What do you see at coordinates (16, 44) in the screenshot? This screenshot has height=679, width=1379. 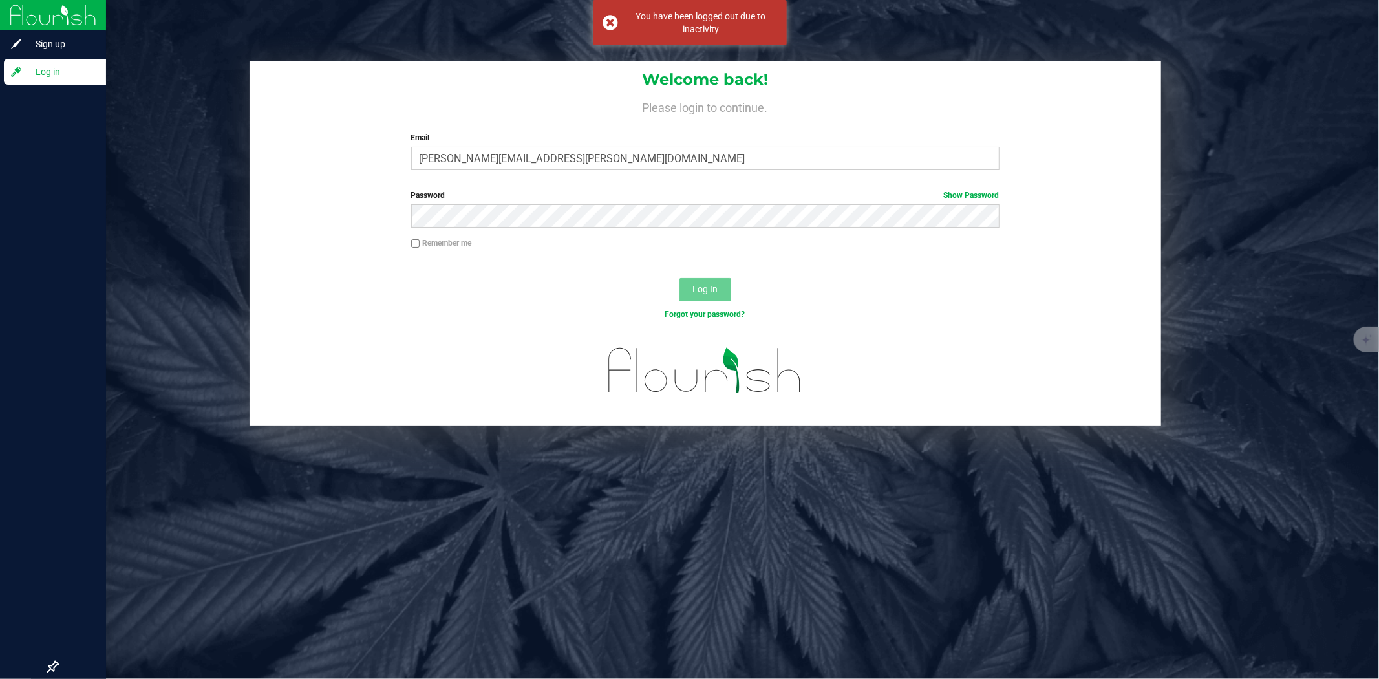 I see `inline-svg: Sign up` at bounding box center [16, 44].